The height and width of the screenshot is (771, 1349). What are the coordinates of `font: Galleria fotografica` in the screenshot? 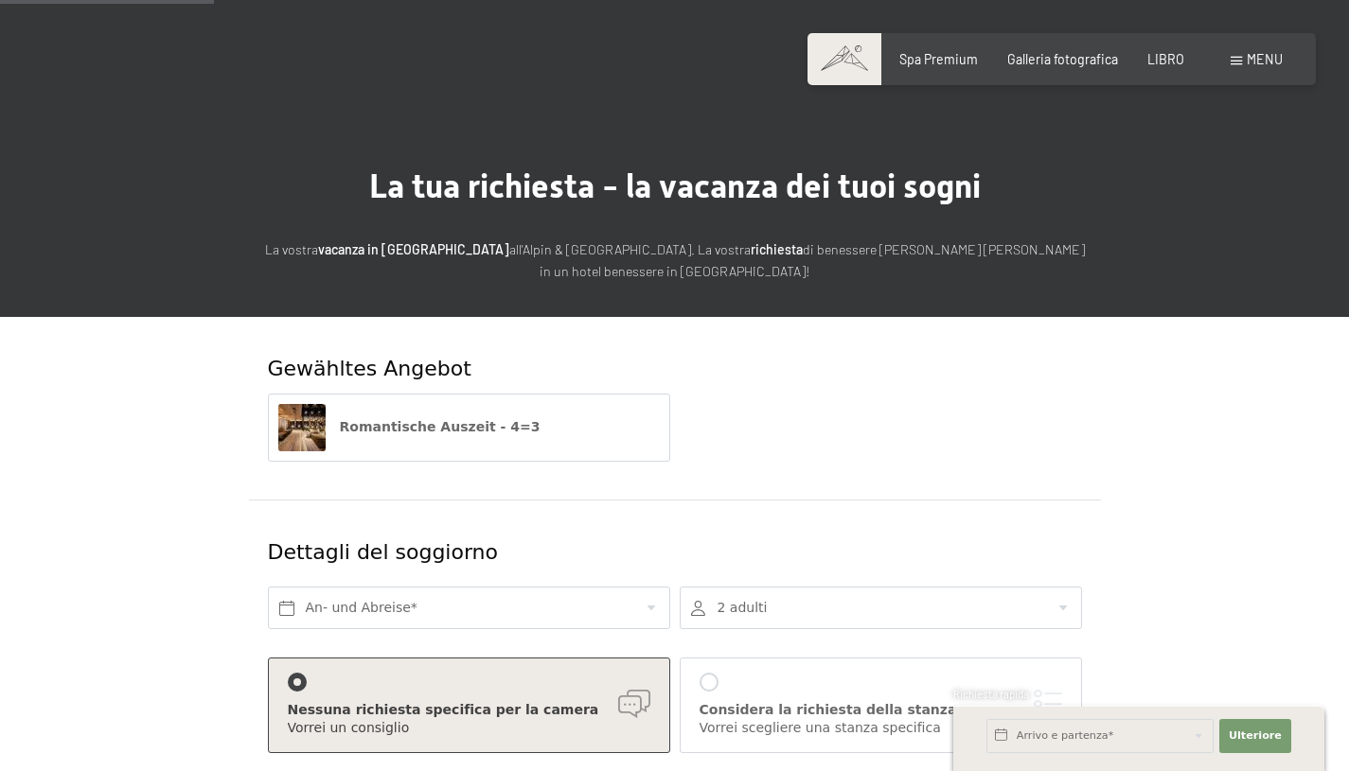 It's located at (1062, 59).